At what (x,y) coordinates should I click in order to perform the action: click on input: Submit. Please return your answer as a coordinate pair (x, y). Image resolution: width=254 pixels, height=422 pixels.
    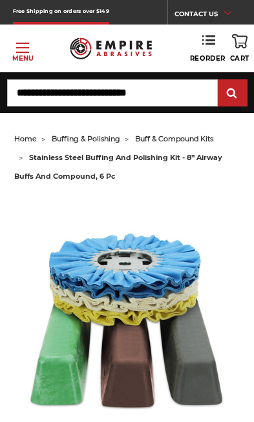
    Looking at the image, I should click on (232, 94).